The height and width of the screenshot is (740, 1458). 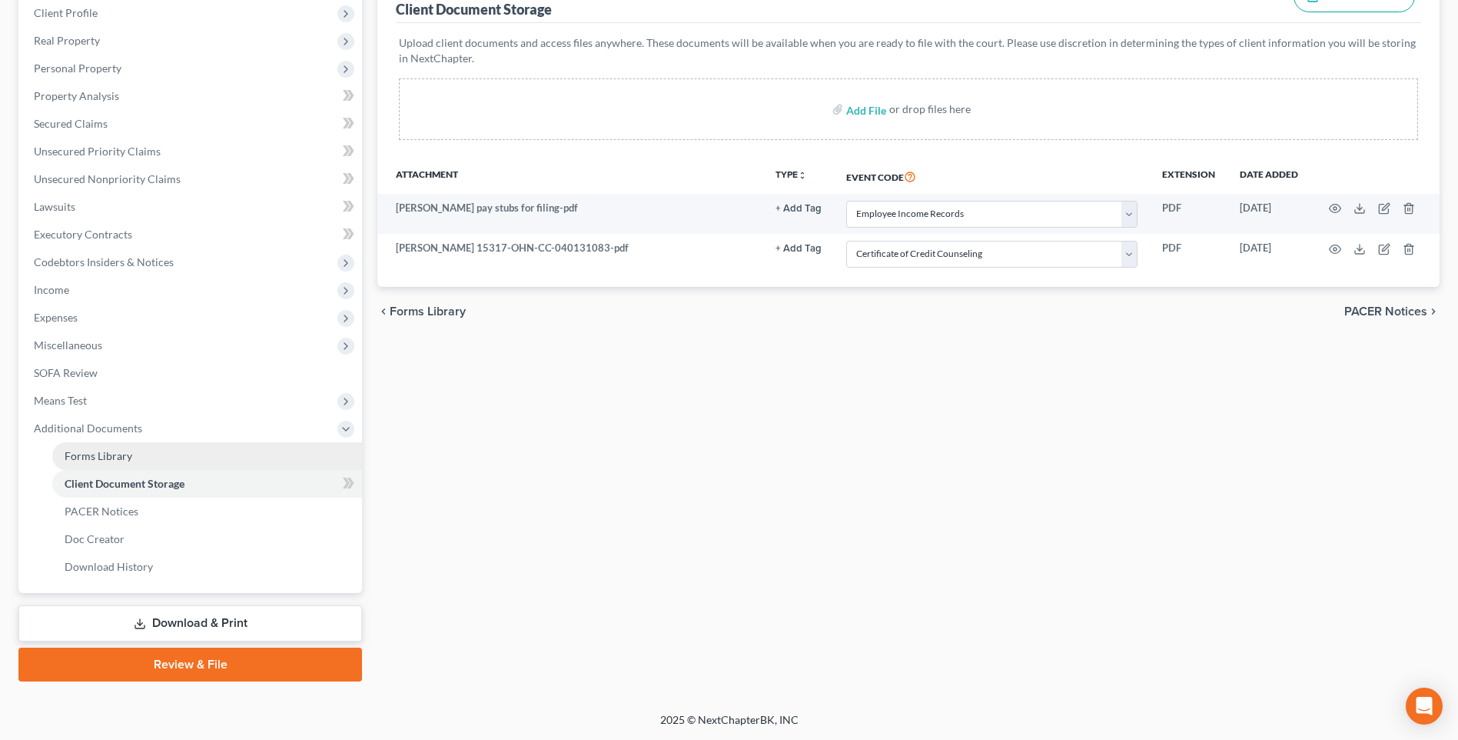 What do you see at coordinates (190, 664) in the screenshot?
I see `a: Review & File` at bounding box center [190, 664].